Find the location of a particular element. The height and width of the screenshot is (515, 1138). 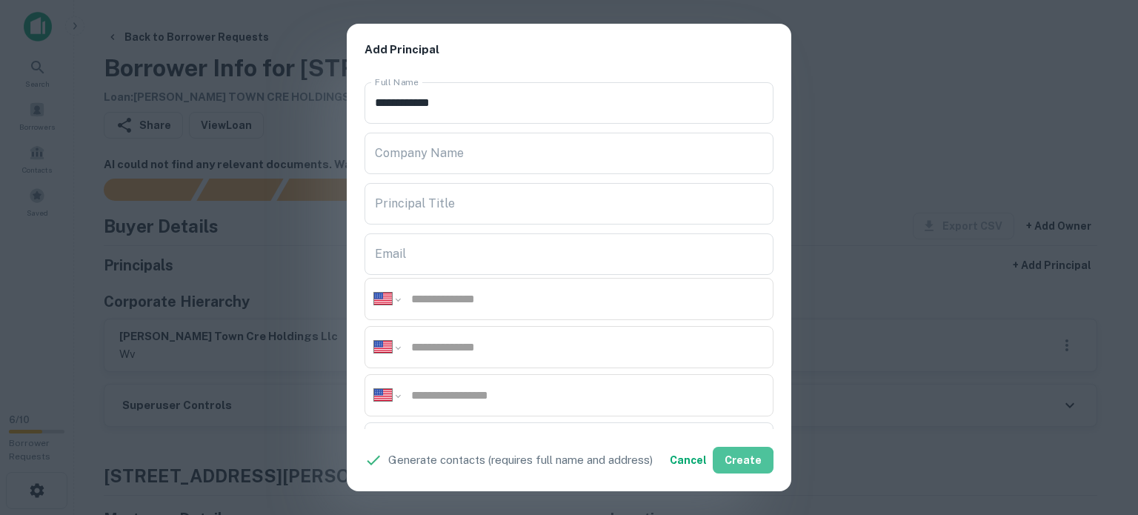

div: Chat Widget is located at coordinates (1101, 432).